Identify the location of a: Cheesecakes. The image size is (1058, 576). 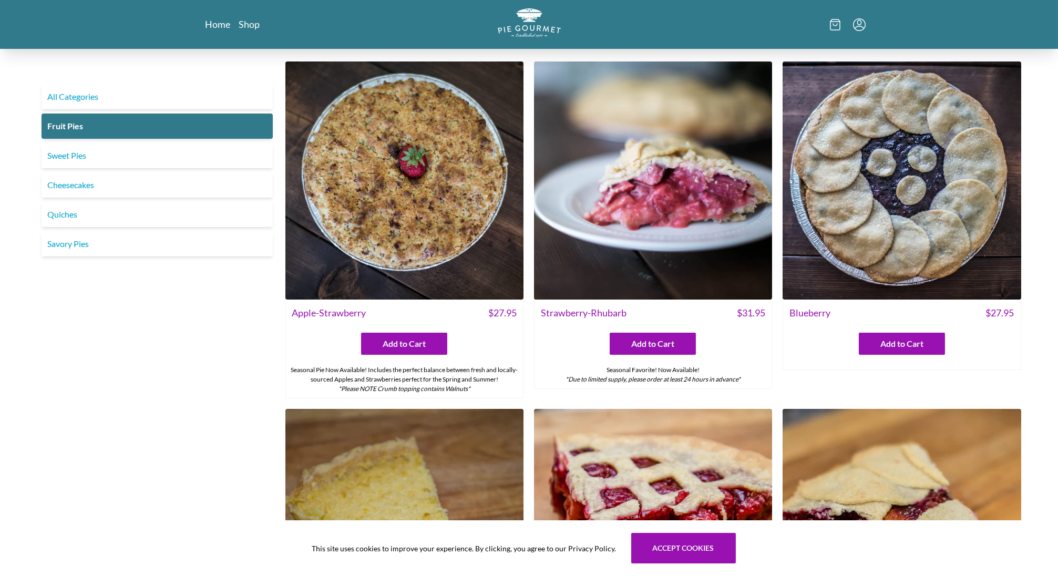
(157, 185).